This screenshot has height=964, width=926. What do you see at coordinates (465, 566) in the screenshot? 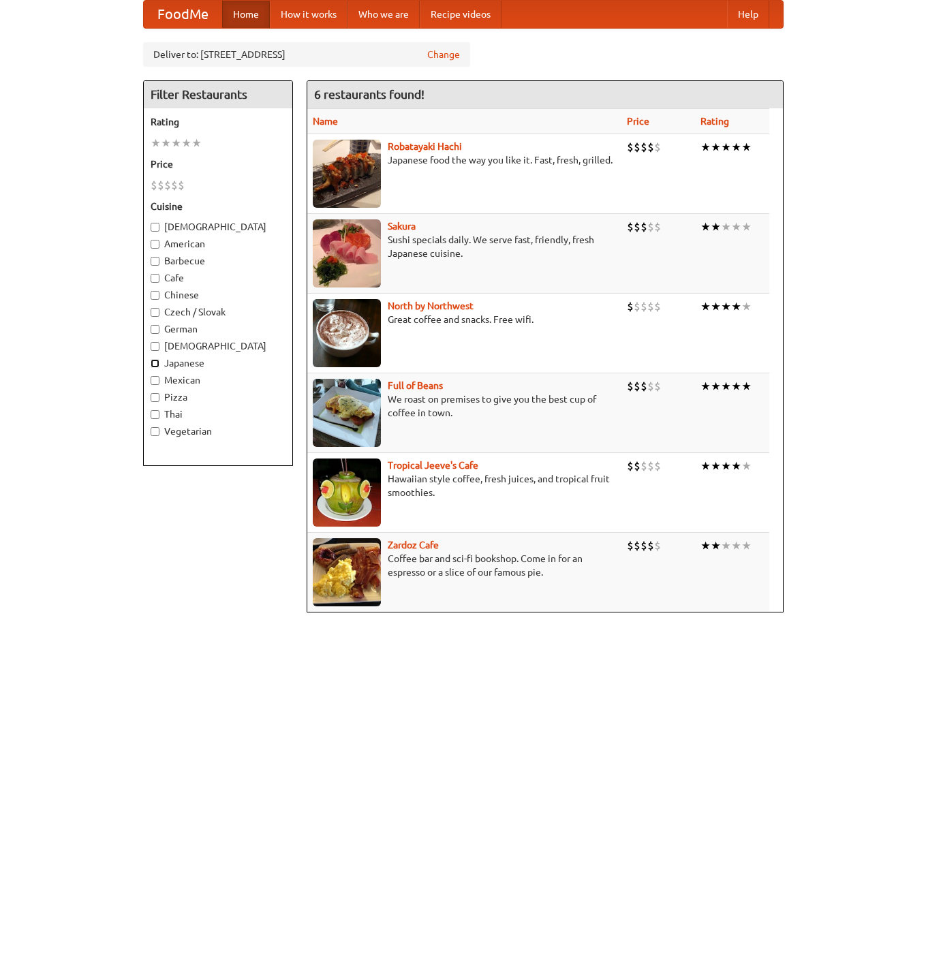
I see `p: Coffee bar and sci-fi bookshop. Come in for an espresso or a slice of our famous pie.` at bounding box center [465, 566].